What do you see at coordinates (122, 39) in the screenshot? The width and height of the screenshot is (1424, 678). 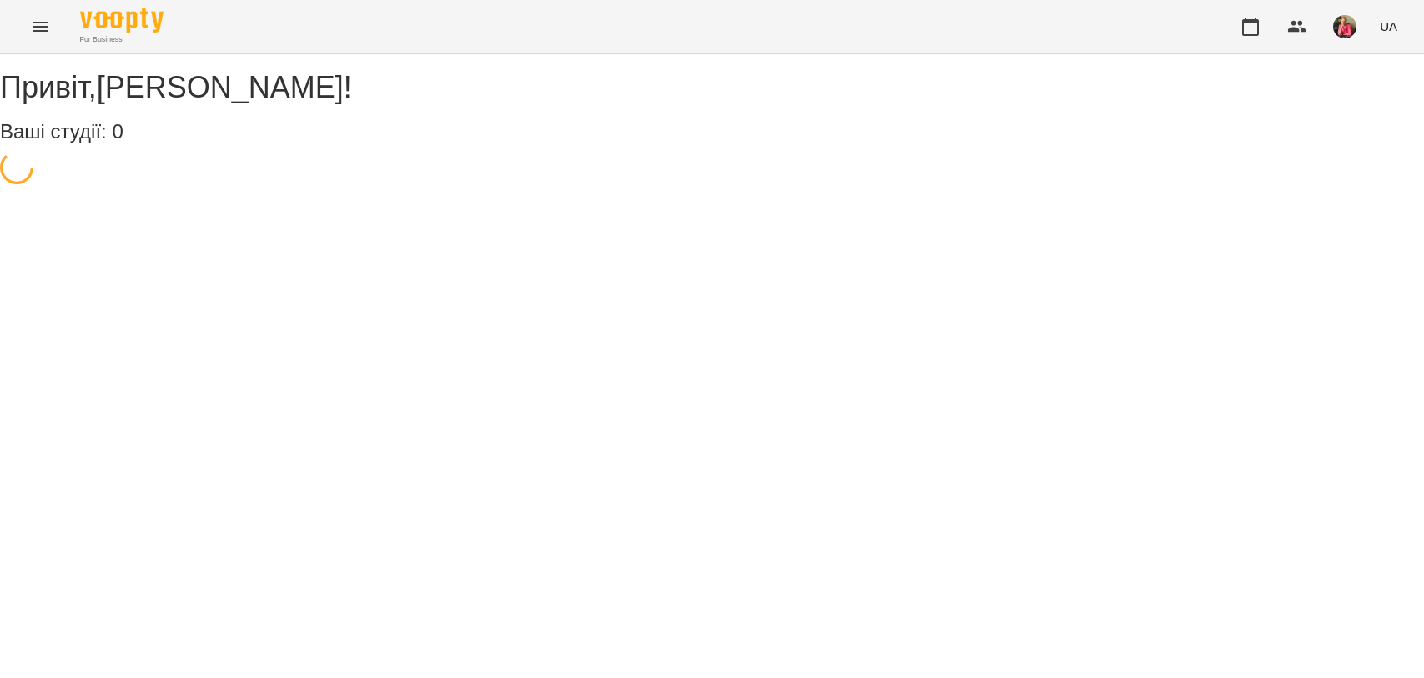 I see `span: For Business` at bounding box center [122, 39].